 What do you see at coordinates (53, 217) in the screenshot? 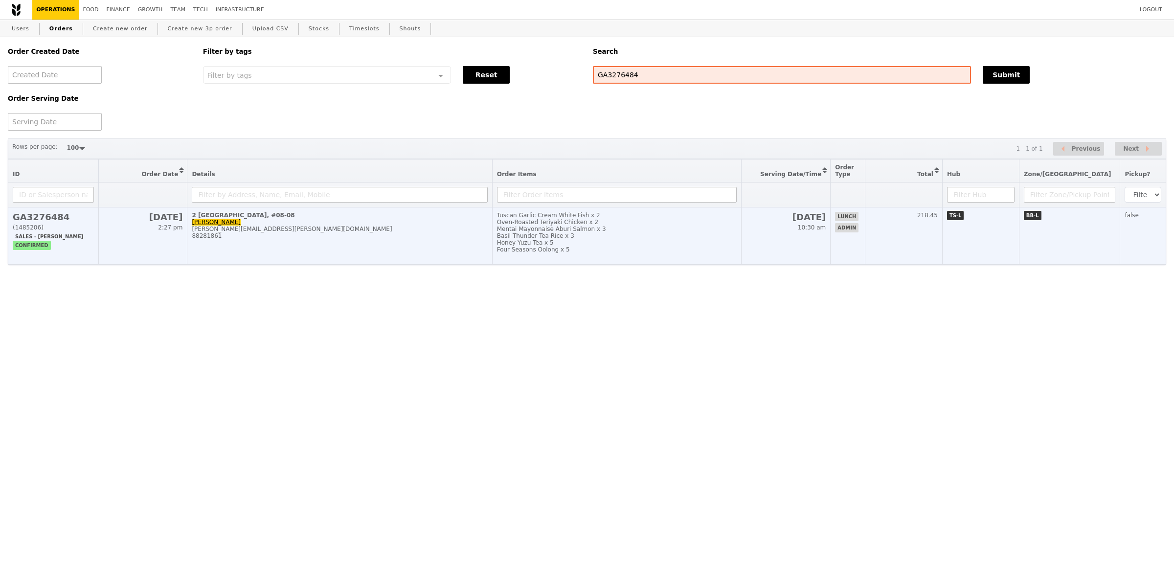
I see `h2: GA3276484` at bounding box center [53, 217].